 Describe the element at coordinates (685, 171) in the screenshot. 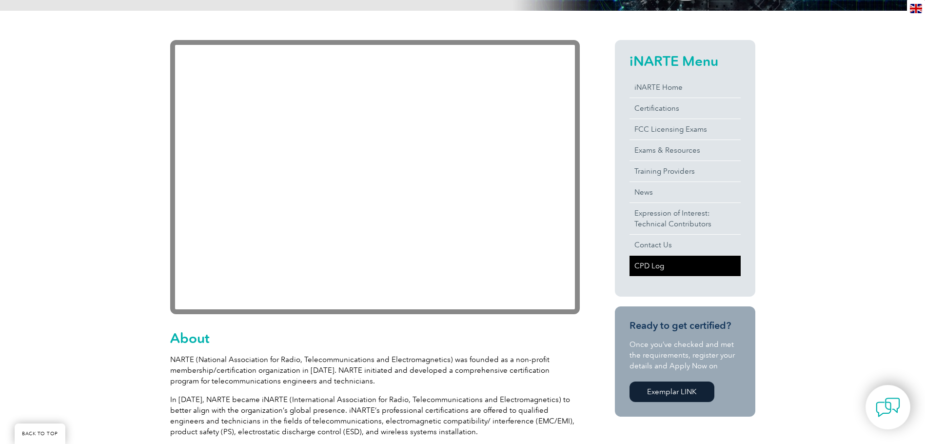

I see `a: Training Providers` at that location.